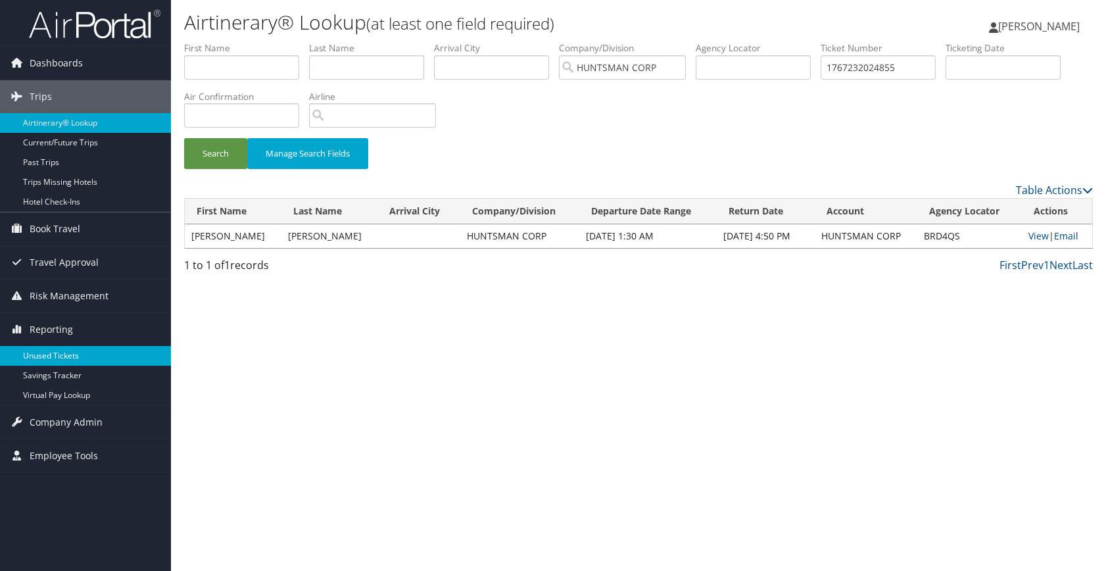 Image resolution: width=1106 pixels, height=571 pixels. Describe the element at coordinates (371, 48) in the screenshot. I see `label: Last Name` at that location.